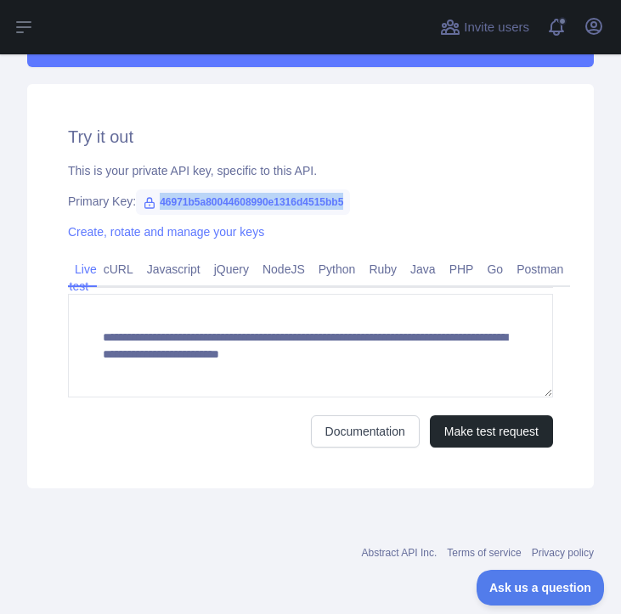  What do you see at coordinates (365, 431) in the screenshot?
I see `a: Documentation` at bounding box center [365, 431].